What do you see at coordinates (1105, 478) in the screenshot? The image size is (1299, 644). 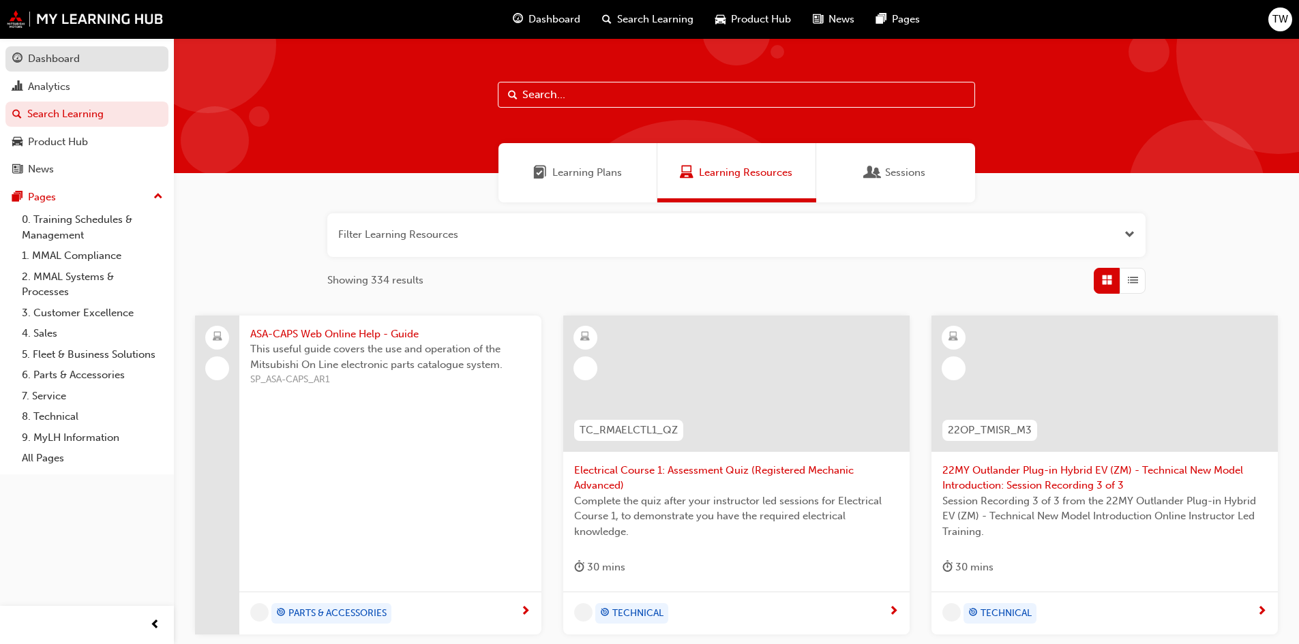 I see `span: 22MY Outlander Plug-in Hybrid EV (ZM) - Technical New Model Introduction: Session Recording 3 of 3` at bounding box center [1105, 478].